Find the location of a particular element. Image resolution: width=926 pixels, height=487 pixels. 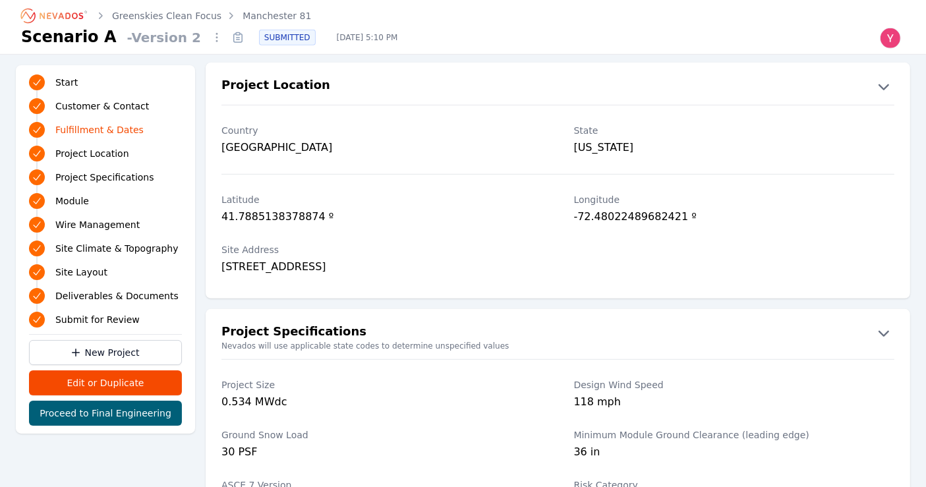

button: Proceed to Final Engineering is located at coordinates (105, 413).